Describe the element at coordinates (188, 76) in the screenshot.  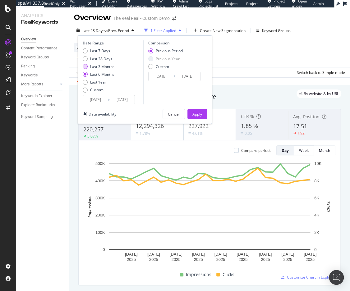
I see `input: End Date` at that location.